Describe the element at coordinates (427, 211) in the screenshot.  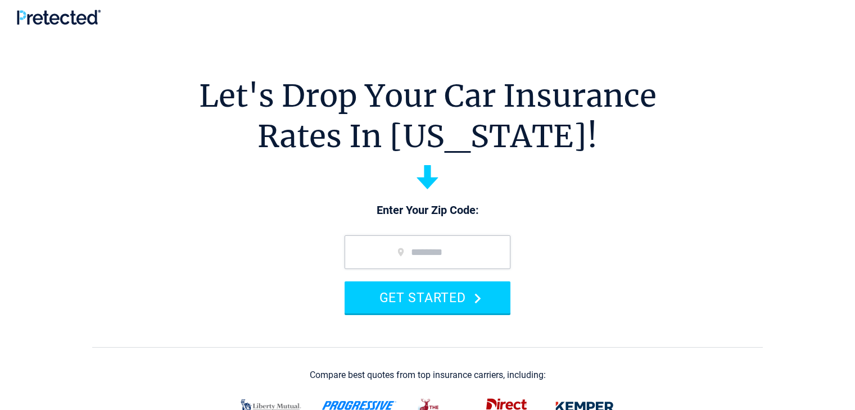
I see `p: Enter Your Zip Code:` at that location.